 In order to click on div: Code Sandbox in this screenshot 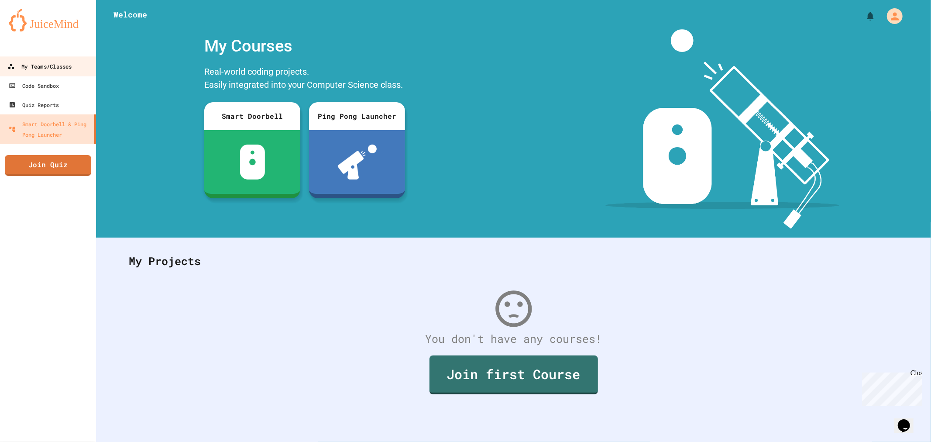, I will do `click(34, 86)`.